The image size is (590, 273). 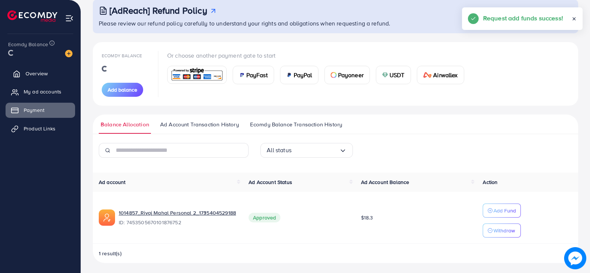 I want to click on input: Search for option, so click(x=315, y=150).